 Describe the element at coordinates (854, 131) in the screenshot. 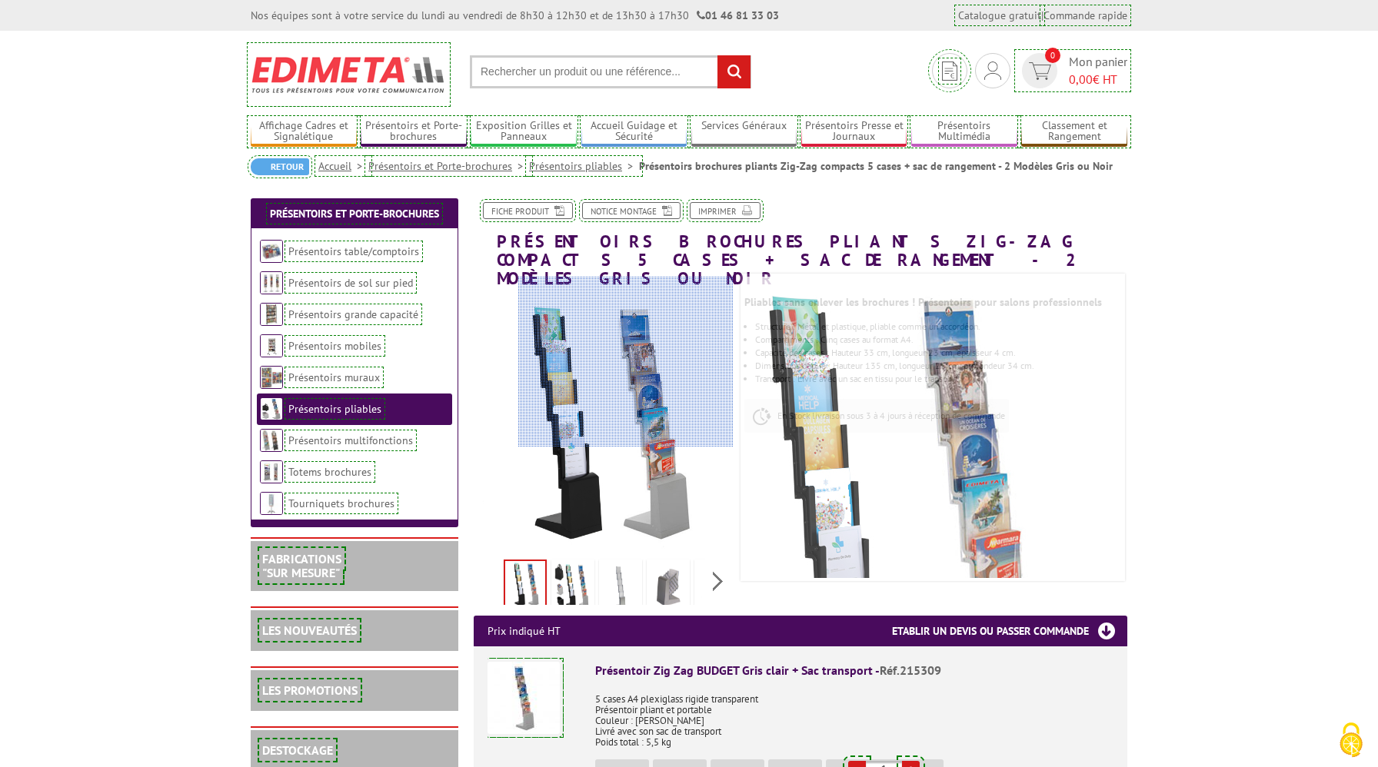

I see `a: Présentoirs Presse et Journaux` at that location.